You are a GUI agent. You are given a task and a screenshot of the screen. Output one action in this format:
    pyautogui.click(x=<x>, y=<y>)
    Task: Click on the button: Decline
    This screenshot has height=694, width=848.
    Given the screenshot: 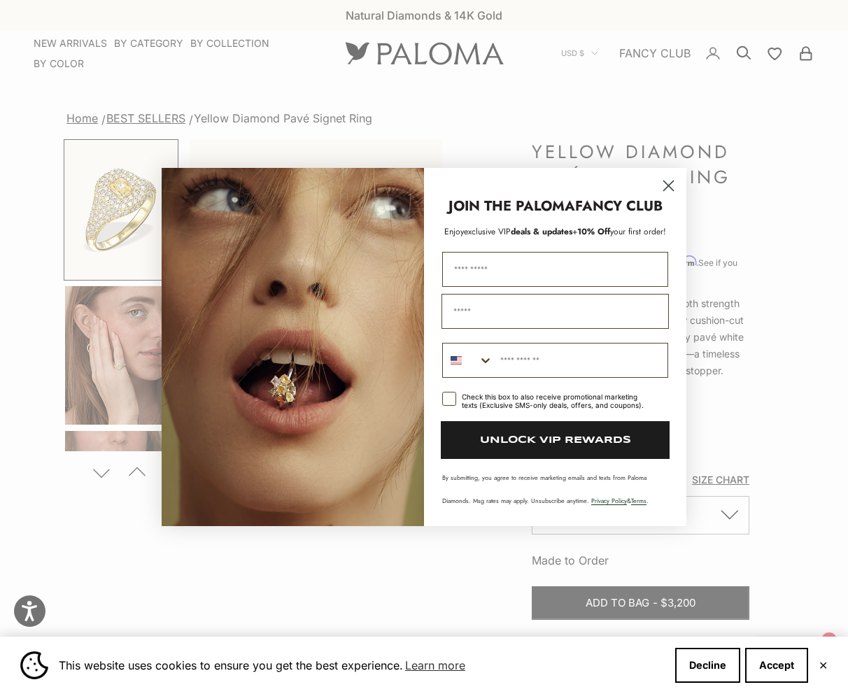 What is the action you would take?
    pyautogui.click(x=707, y=665)
    